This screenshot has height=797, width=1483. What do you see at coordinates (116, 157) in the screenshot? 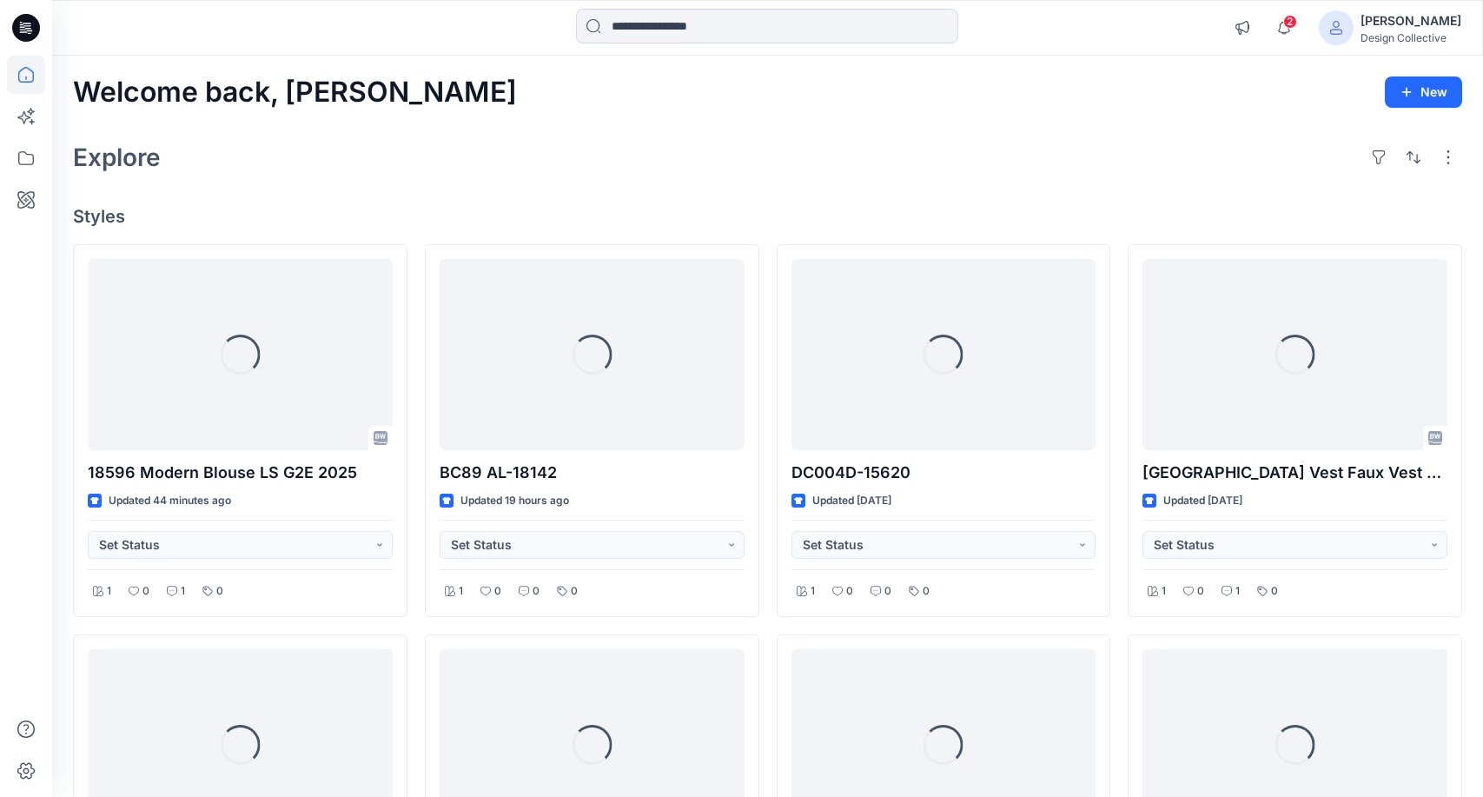
I see `h2: Explore` at bounding box center [116, 157].